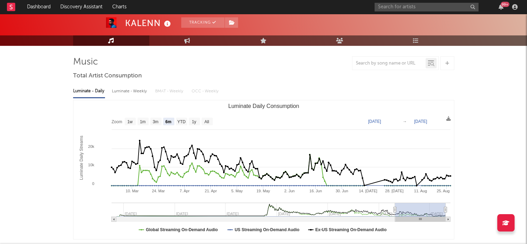 The image size is (527, 244). I want to click on text: 21. Apr, so click(210, 191).